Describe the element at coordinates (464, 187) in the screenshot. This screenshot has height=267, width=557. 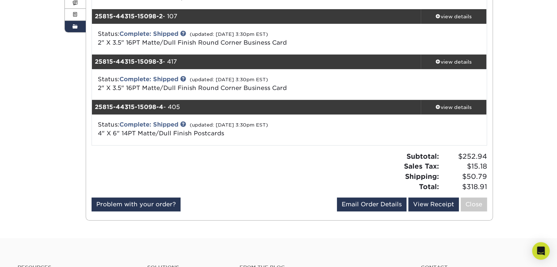
I see `span: $318.91` at that location.